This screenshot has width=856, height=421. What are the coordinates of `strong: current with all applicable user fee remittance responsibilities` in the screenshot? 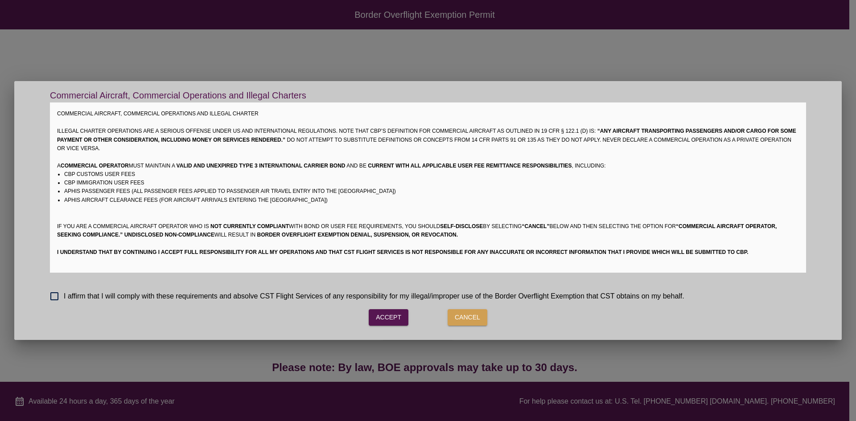 It's located at (470, 166).